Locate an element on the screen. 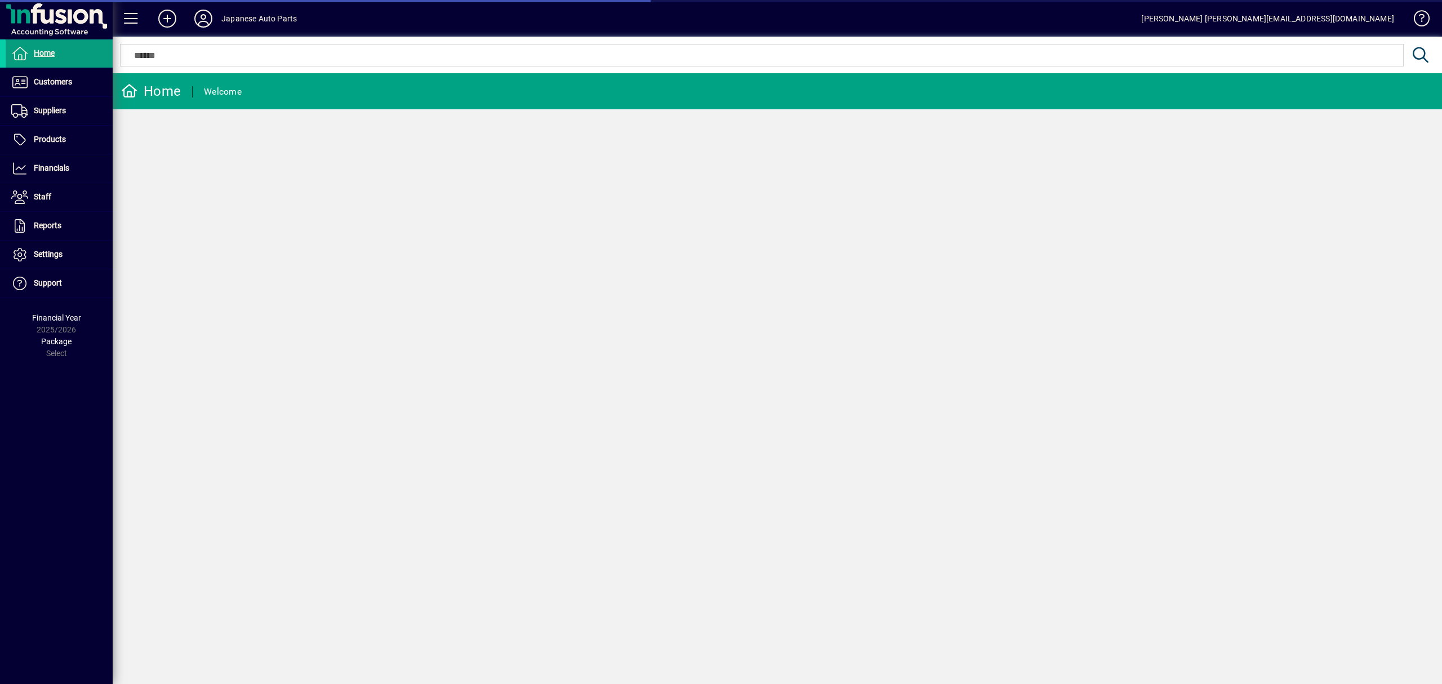 Image resolution: width=1442 pixels, height=684 pixels. a: Financials is located at coordinates (59, 168).